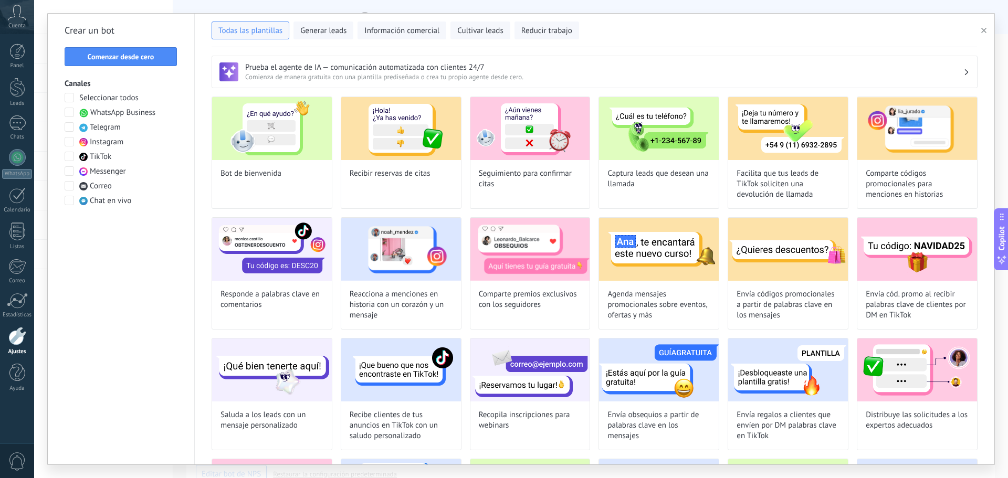 The width and height of the screenshot is (1008, 478). Describe the element at coordinates (323, 31) in the screenshot. I see `span: Generar leads` at that location.